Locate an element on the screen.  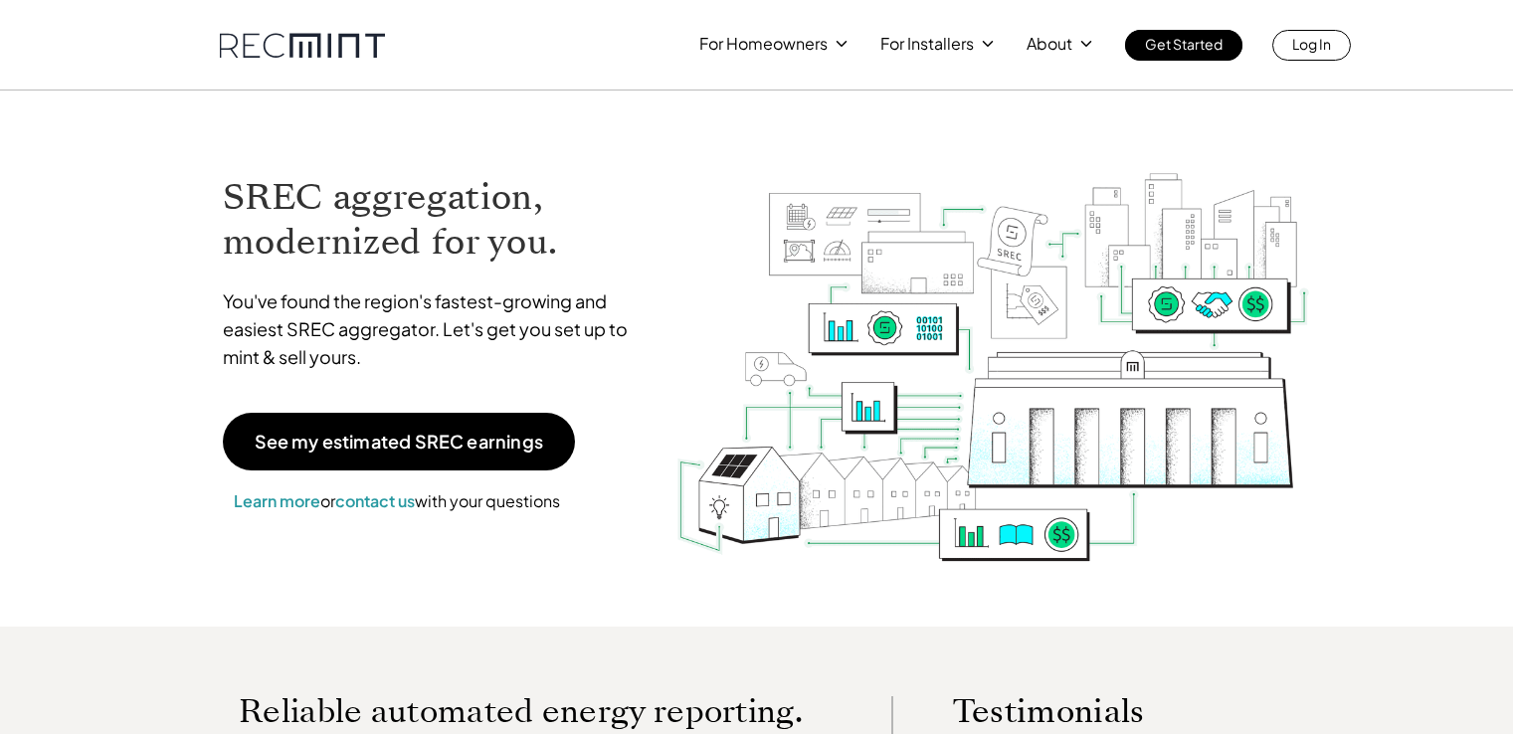
a: Log In is located at coordinates (1311, 45).